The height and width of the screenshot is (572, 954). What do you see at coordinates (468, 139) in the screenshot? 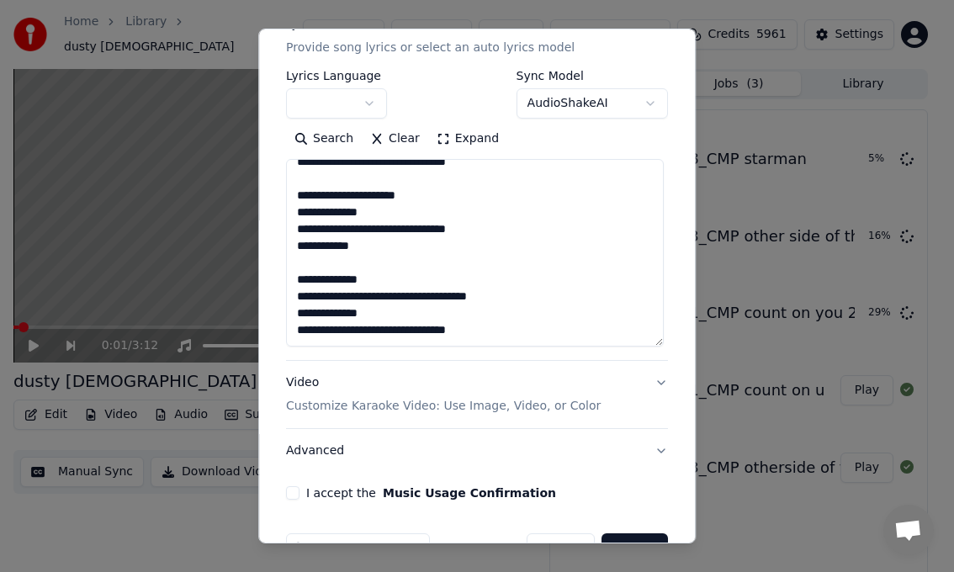
I see `button: Expand` at bounding box center [468, 139].